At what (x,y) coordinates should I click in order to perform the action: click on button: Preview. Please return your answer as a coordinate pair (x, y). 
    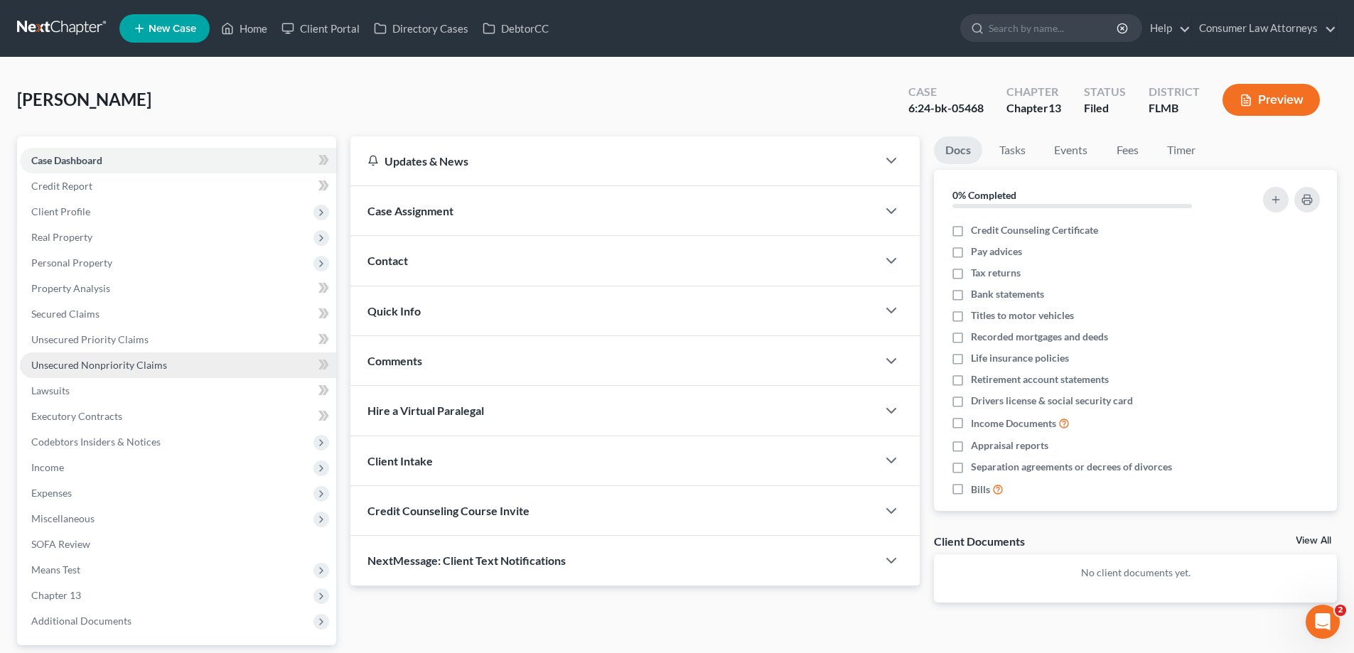
    Looking at the image, I should click on (1271, 100).